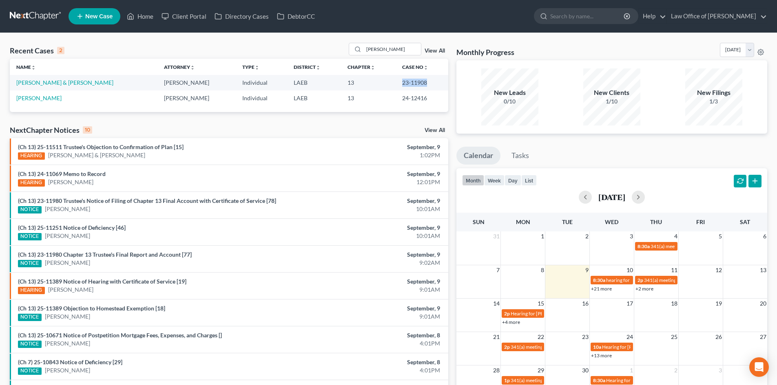 This screenshot has height=385, width=777. I want to click on span: Sun, so click(478, 222).